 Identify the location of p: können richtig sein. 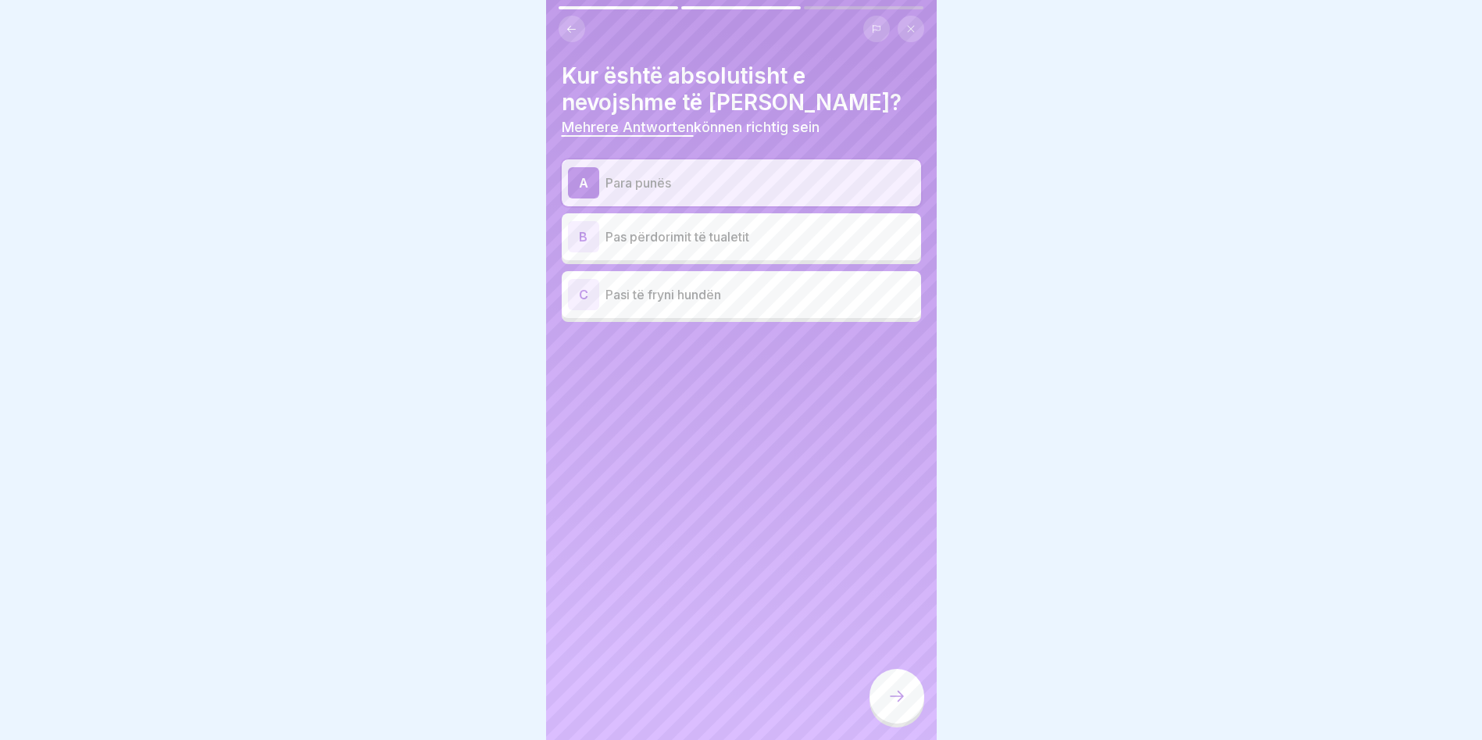
(741, 127).